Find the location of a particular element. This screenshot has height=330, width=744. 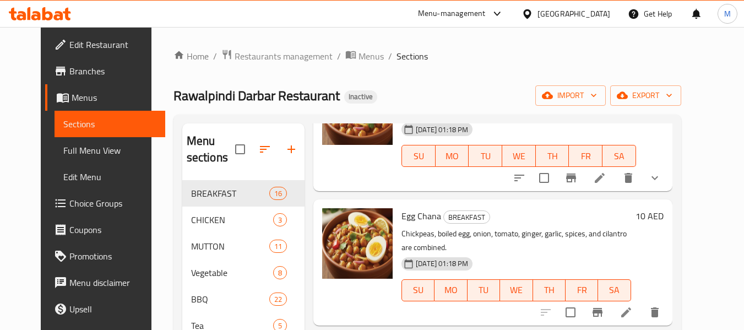

a: Menu disclaimer is located at coordinates (105, 283).